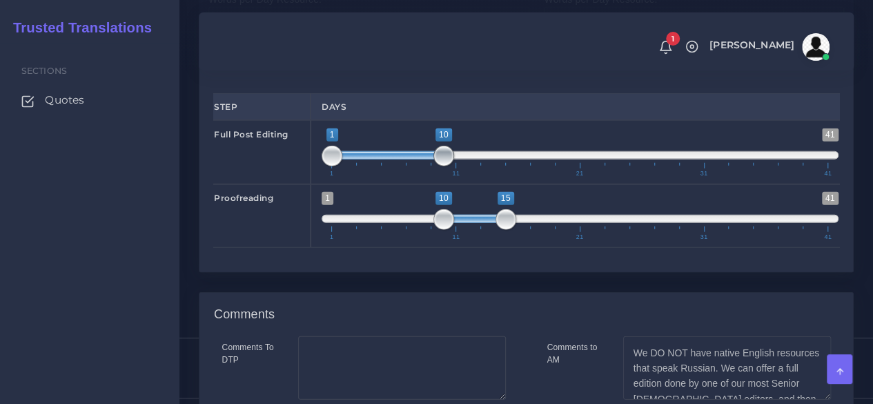  Describe the element at coordinates (77, 28) in the screenshot. I see `a: Trusted Translations` at that location.